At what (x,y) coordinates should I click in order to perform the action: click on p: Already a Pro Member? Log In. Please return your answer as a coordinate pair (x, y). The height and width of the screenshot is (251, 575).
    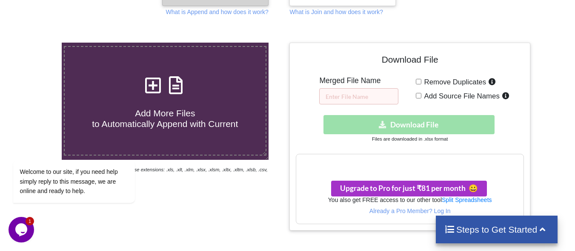
    Looking at the image, I should click on (409, 211).